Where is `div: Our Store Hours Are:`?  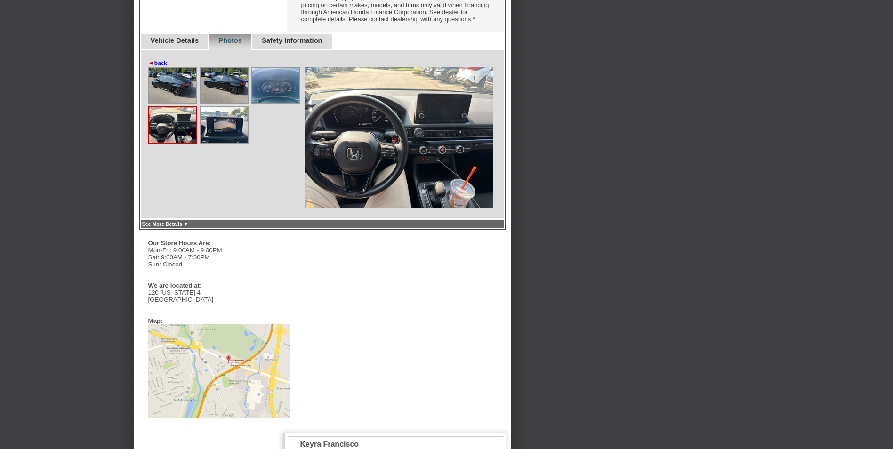
div: Our Store Hours Are: is located at coordinates (216, 243).